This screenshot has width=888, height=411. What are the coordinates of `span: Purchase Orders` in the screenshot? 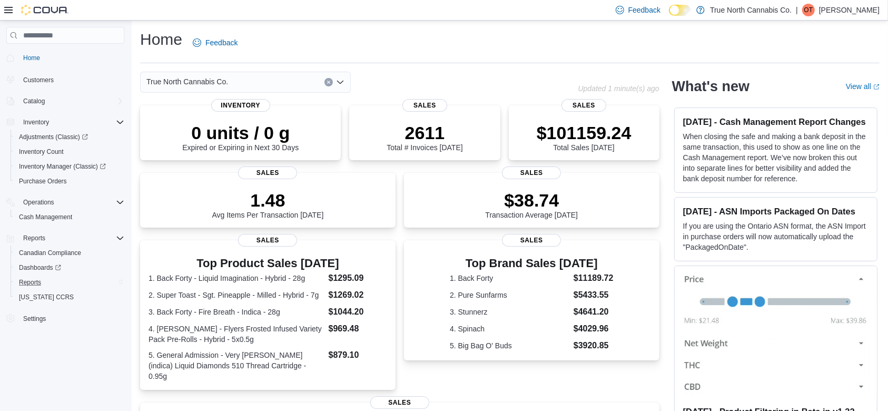 It's located at (43, 181).